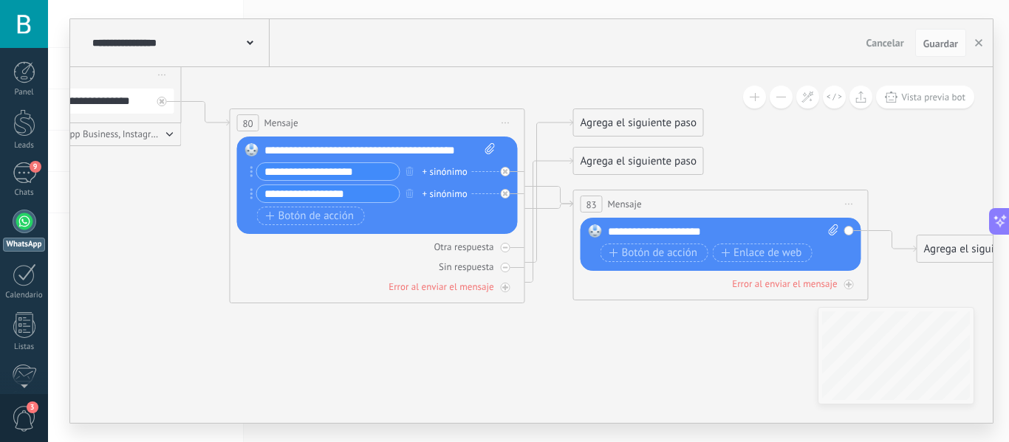 The height and width of the screenshot is (442, 1009). I want to click on span: 83, so click(591, 205).